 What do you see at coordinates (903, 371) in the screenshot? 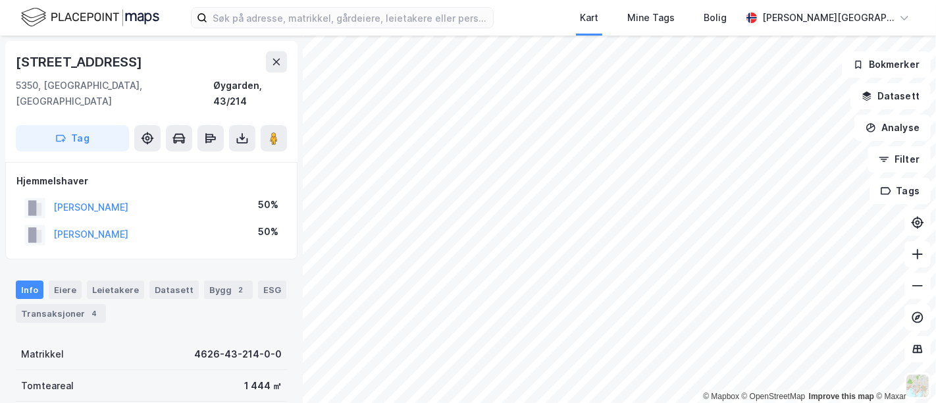
I see `div: Chat Widget` at bounding box center [903, 371].